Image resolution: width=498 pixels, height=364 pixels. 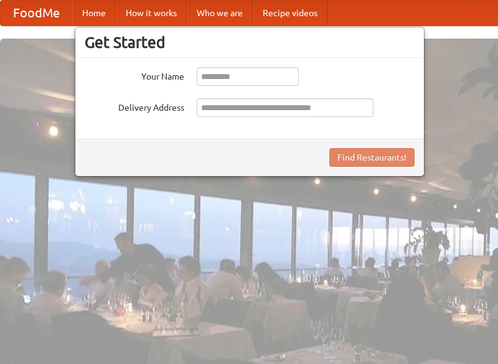 What do you see at coordinates (220, 13) in the screenshot?
I see `a: Who we are` at bounding box center [220, 13].